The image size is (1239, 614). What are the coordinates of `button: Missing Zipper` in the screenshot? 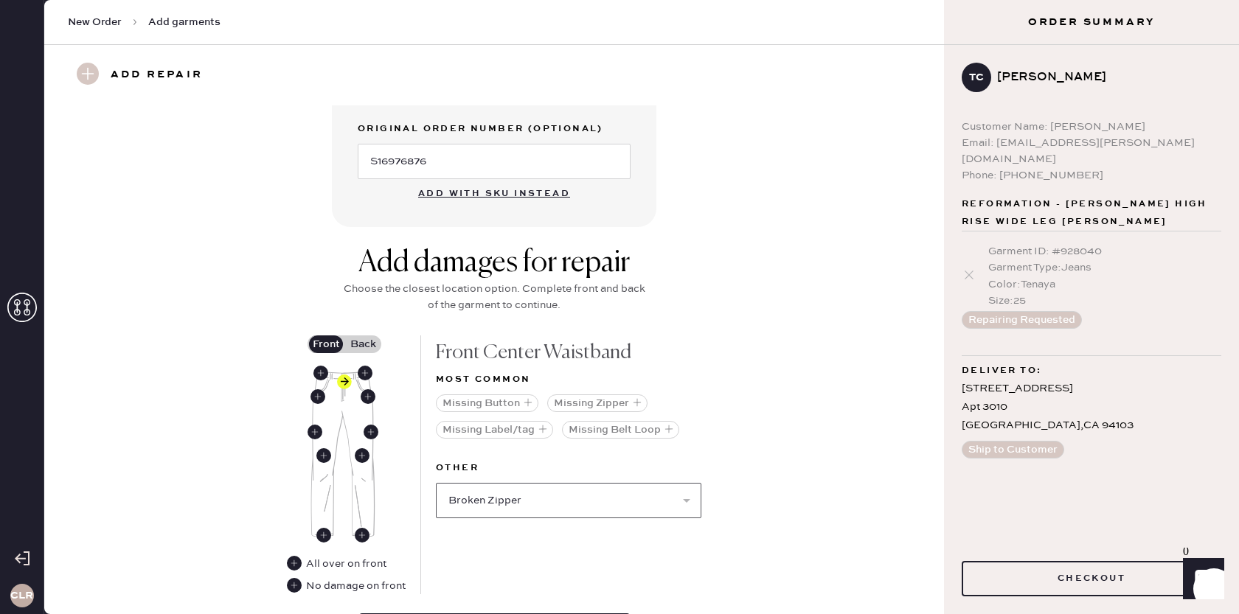 It's located at (597, 403).